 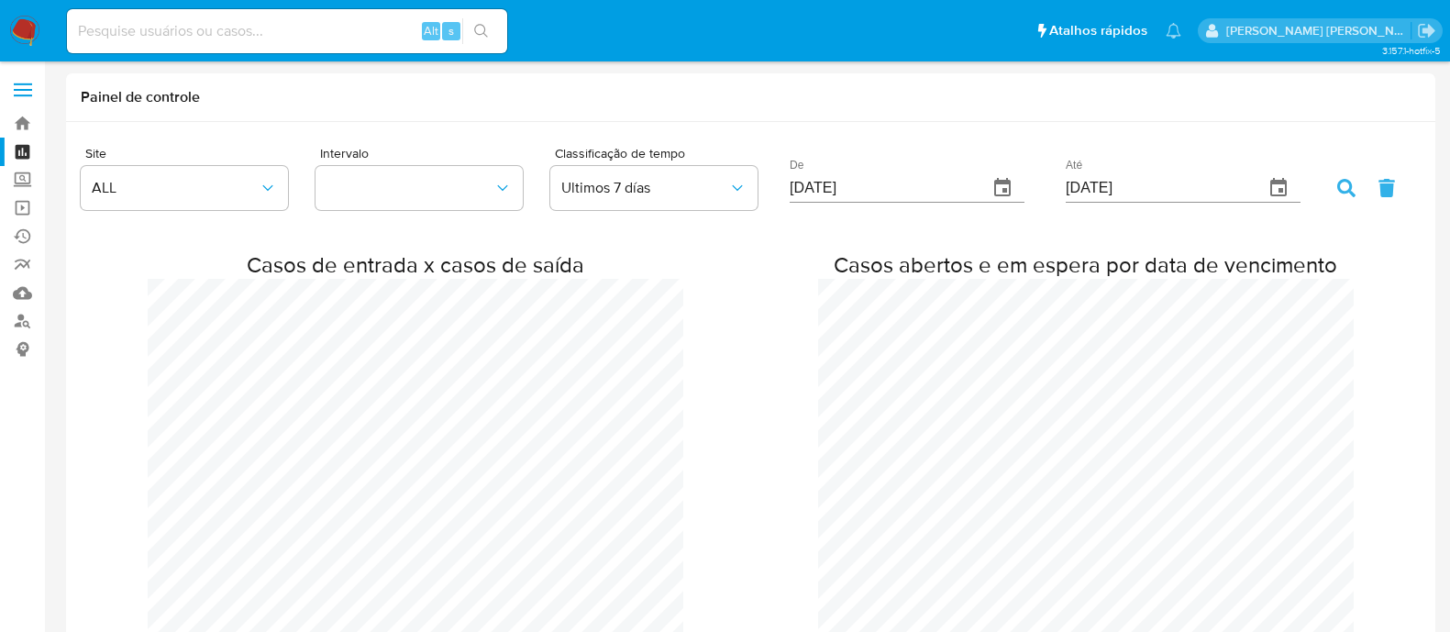 What do you see at coordinates (1427, 30) in the screenshot?
I see `a: Sair` at bounding box center [1427, 30].